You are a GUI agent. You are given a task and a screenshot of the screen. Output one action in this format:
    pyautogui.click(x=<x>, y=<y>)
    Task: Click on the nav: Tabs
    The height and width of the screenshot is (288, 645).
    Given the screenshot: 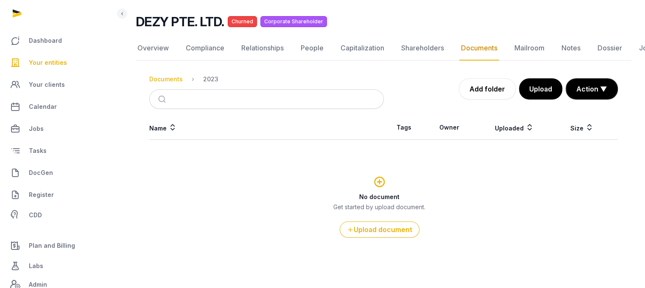 What is the action you would take?
    pyautogui.click(x=383, y=48)
    